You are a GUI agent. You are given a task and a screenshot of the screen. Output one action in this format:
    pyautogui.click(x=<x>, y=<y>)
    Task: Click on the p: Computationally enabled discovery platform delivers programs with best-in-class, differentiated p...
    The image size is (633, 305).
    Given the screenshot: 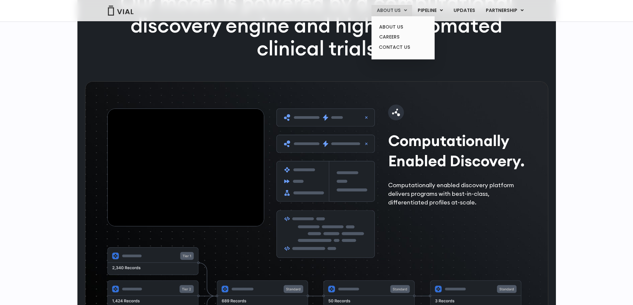 What is the action you would take?
    pyautogui.click(x=459, y=194)
    